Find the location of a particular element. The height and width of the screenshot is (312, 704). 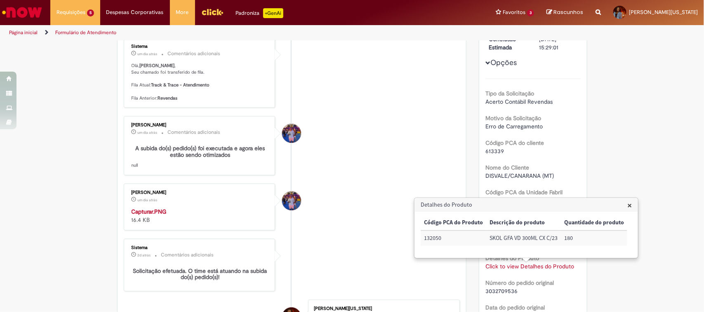

p: Olá, , Seu chamado foi transferido de fila. Fila Atual: Fila Anterior: is located at coordinates (200, 82).